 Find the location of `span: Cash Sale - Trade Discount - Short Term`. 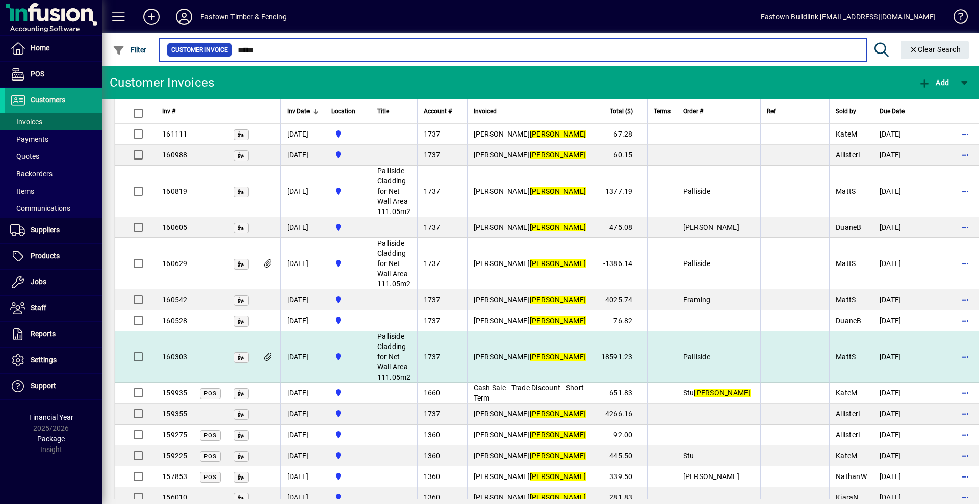

span: Cash Sale - Trade Discount - Short Term is located at coordinates (529, 393).